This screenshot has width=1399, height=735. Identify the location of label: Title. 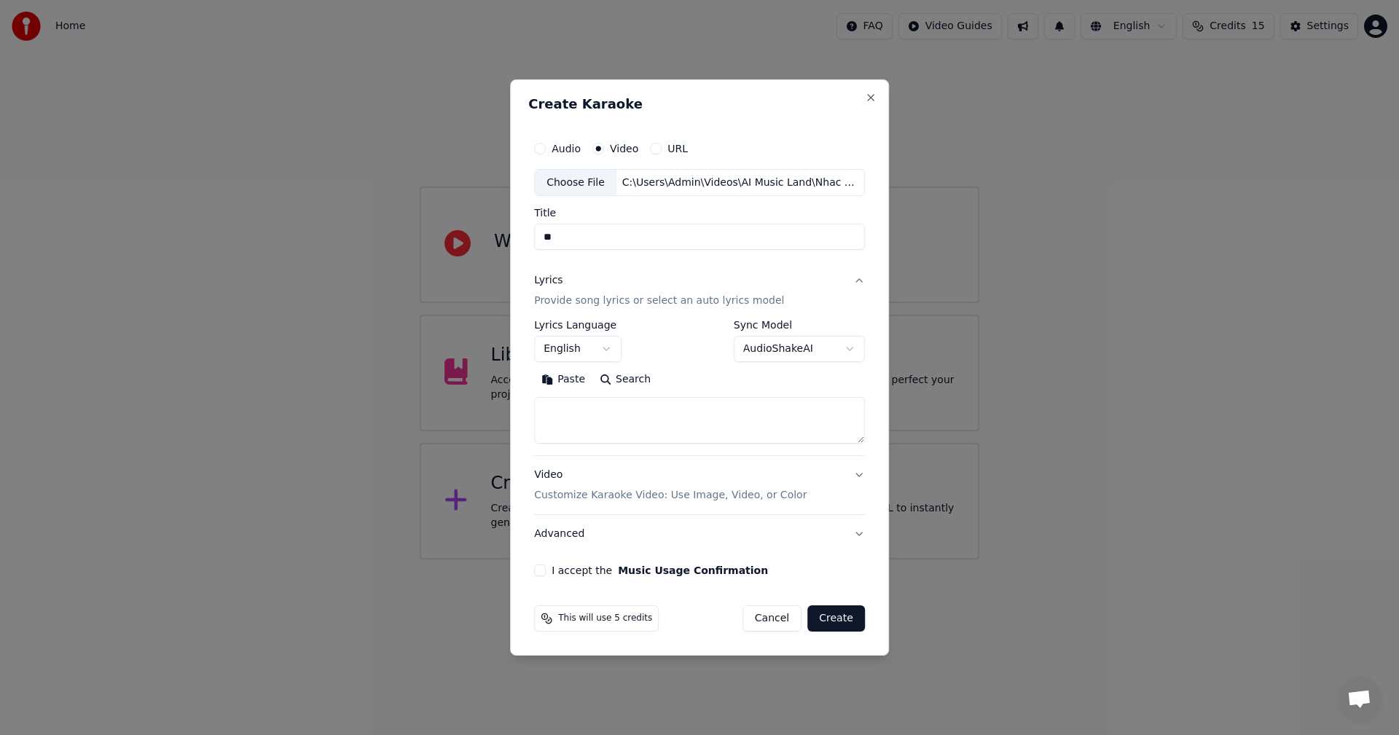
(699, 213).